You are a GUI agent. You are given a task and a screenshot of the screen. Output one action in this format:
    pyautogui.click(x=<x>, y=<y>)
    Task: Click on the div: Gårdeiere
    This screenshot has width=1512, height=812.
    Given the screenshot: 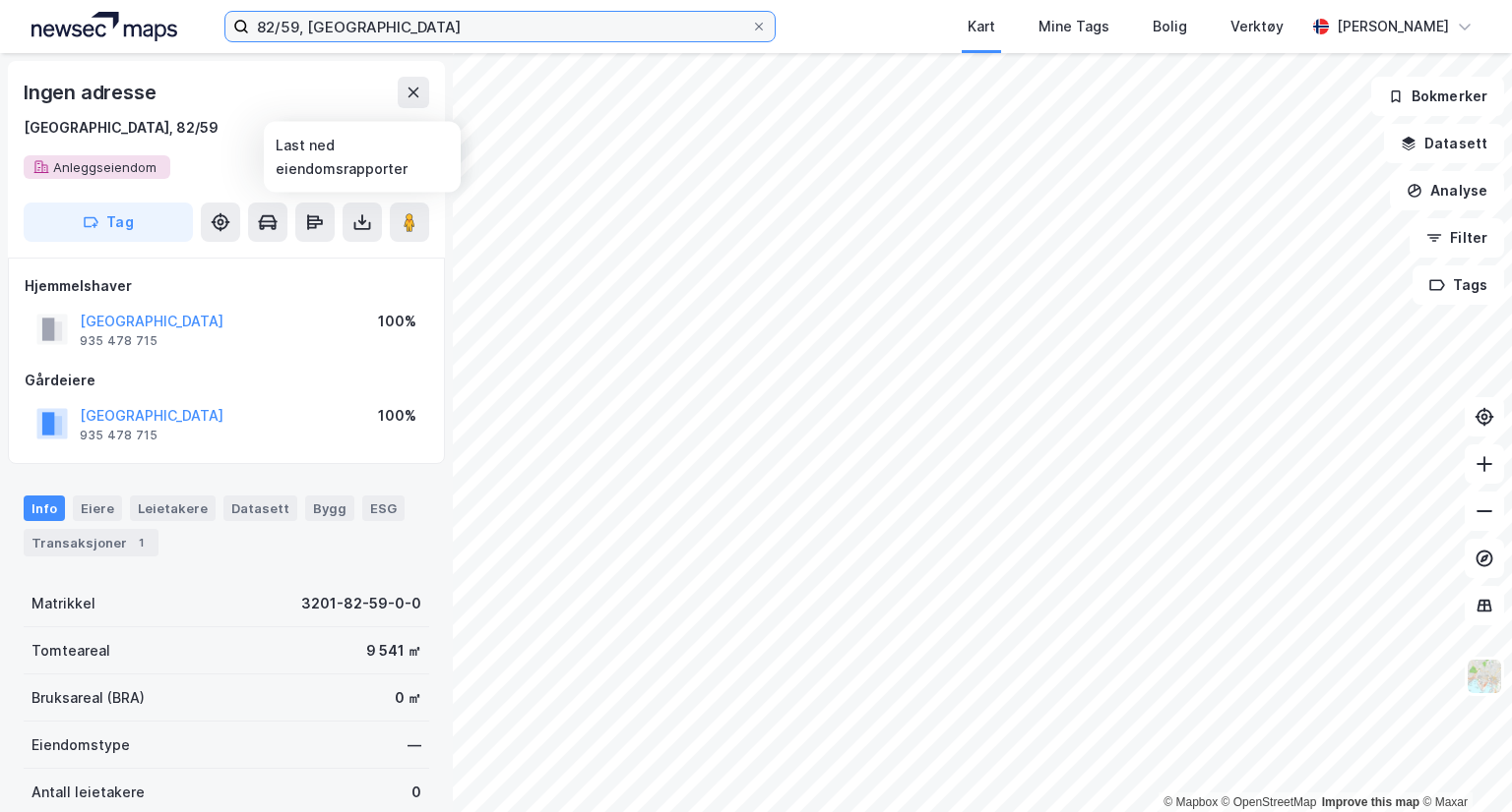 What is the action you would take?
    pyautogui.click(x=227, y=381)
    